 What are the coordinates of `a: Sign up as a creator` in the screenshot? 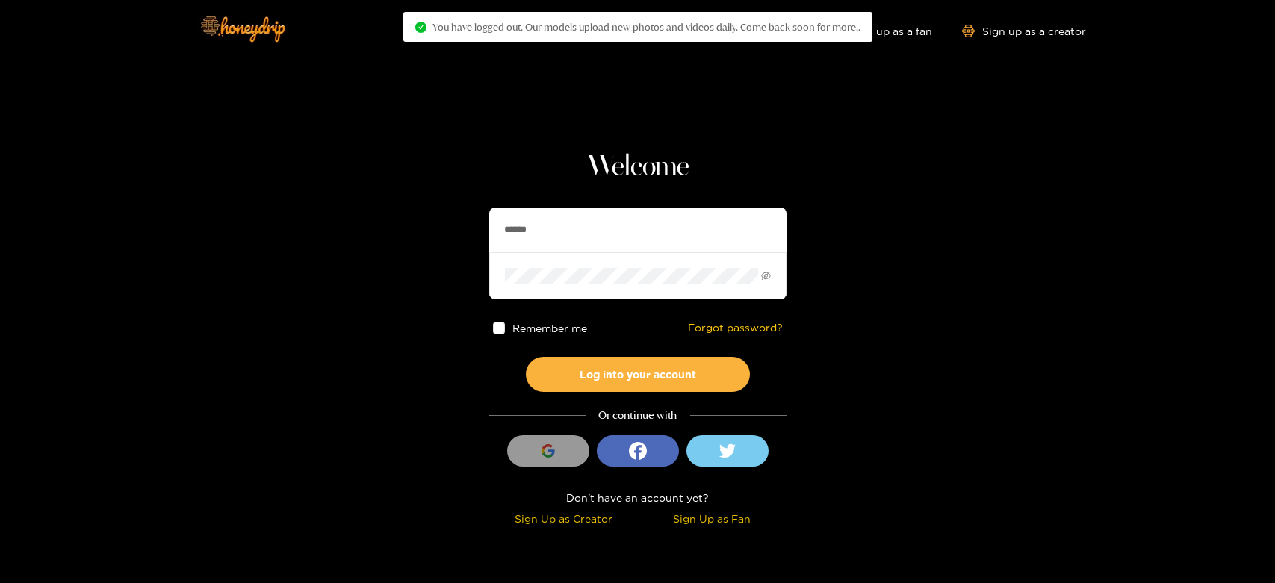 It's located at (1024, 31).